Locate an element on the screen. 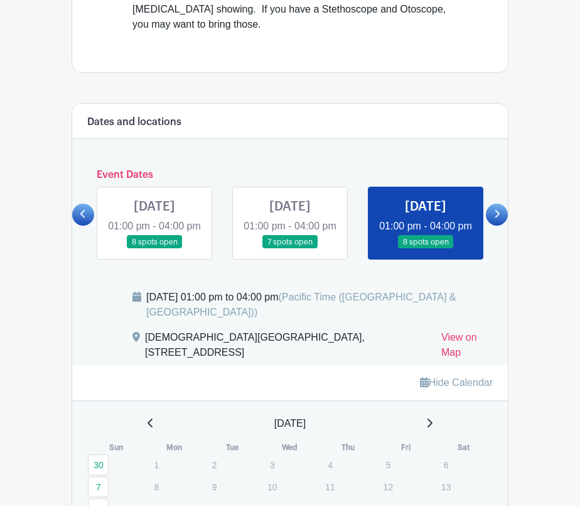  p: 12 is located at coordinates (388, 486).